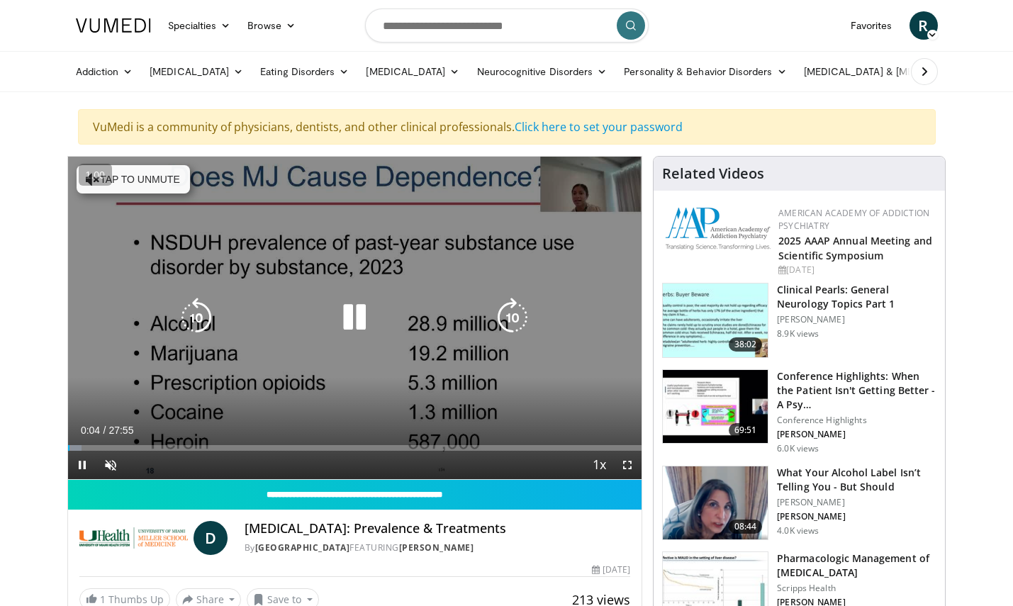 The image size is (1013, 606). Describe the element at coordinates (855, 248) in the screenshot. I see `a: 2025 AAAP Annual Meeting and Scientific Symposium` at that location.